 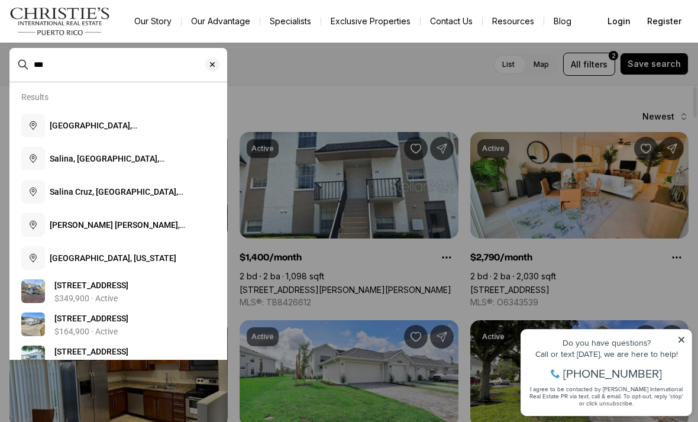 What do you see at coordinates (371, 21) in the screenshot?
I see `a: Exclusive Properties` at bounding box center [371, 21].